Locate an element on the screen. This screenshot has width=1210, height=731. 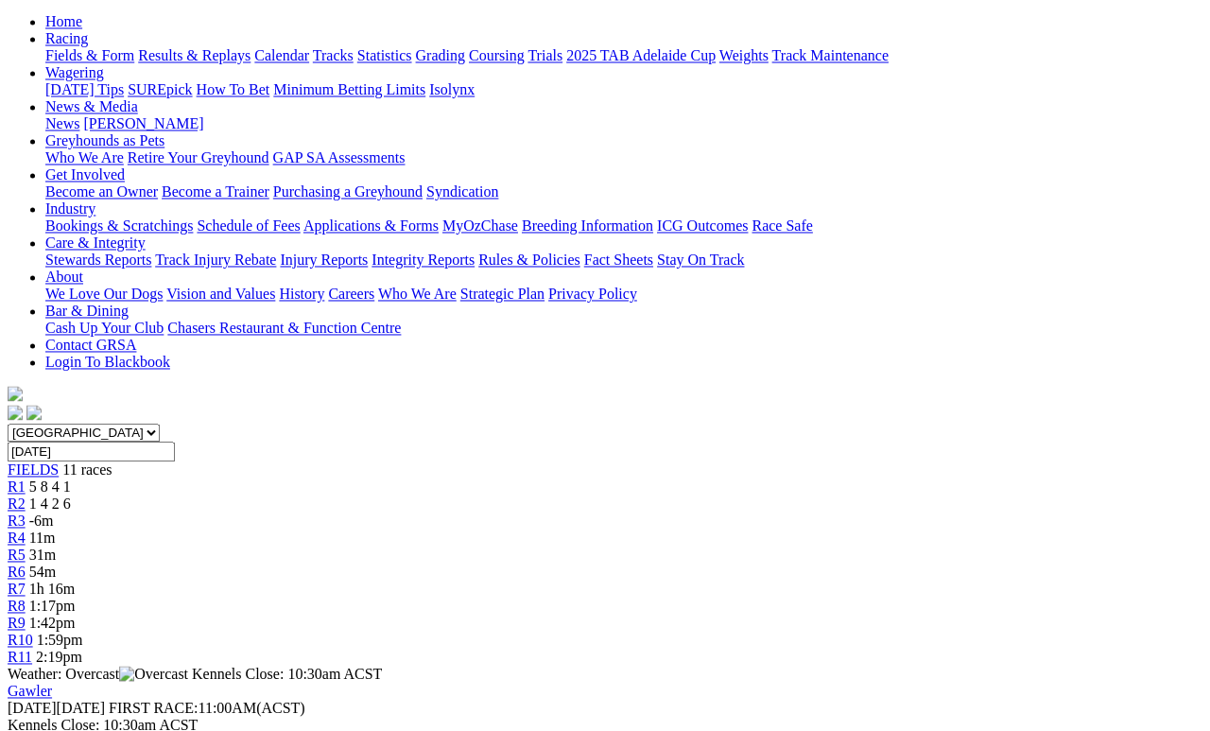
span: R9 is located at coordinates (16, 622).